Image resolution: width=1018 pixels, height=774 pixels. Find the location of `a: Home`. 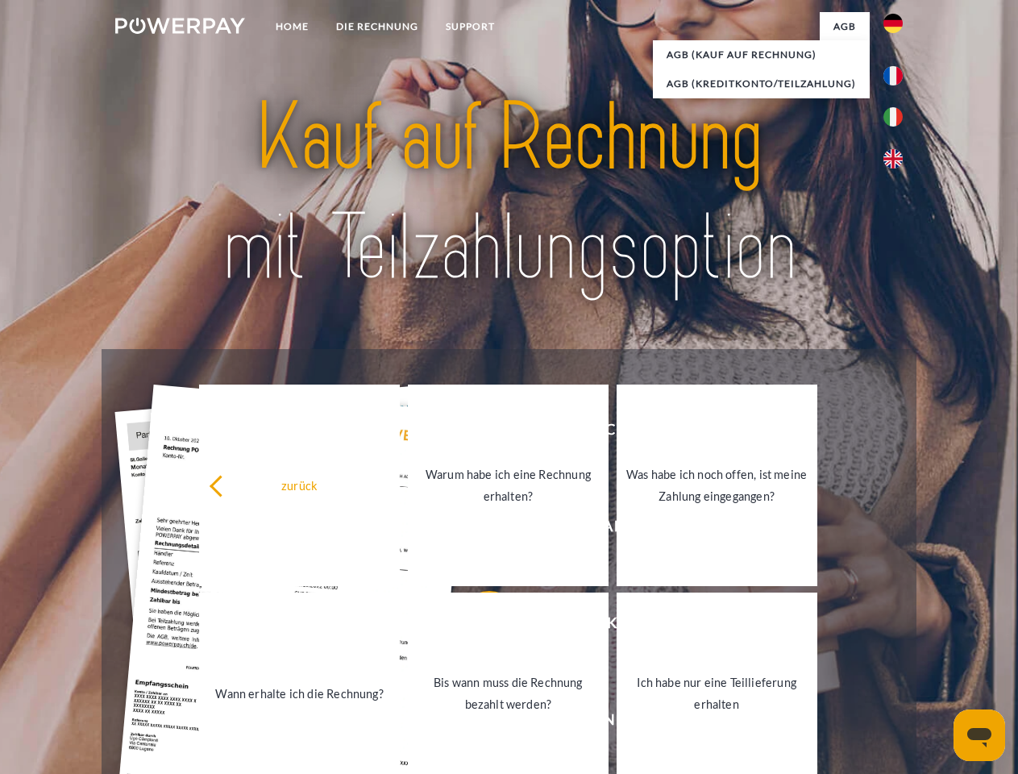

a: Home is located at coordinates (292, 27).